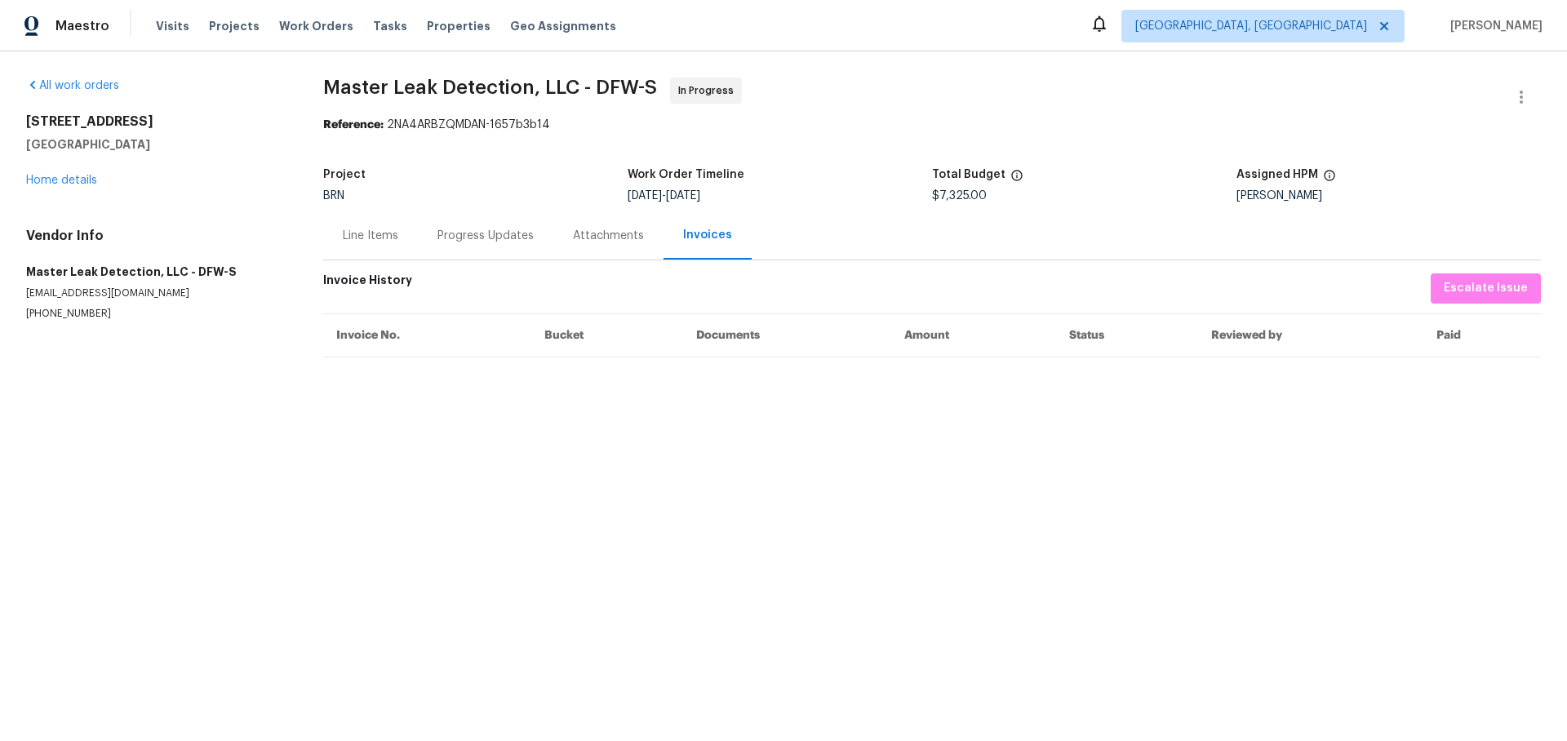 The image size is (1567, 741). What do you see at coordinates (1277, 175) in the screenshot?
I see `h5: Assigned HPM` at bounding box center [1277, 175].